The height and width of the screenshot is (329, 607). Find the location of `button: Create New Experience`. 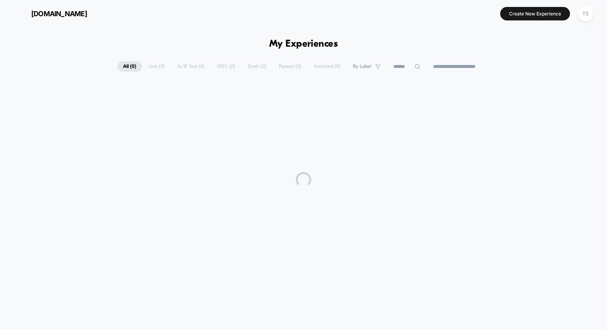

button: Create New Experience is located at coordinates (535, 14).